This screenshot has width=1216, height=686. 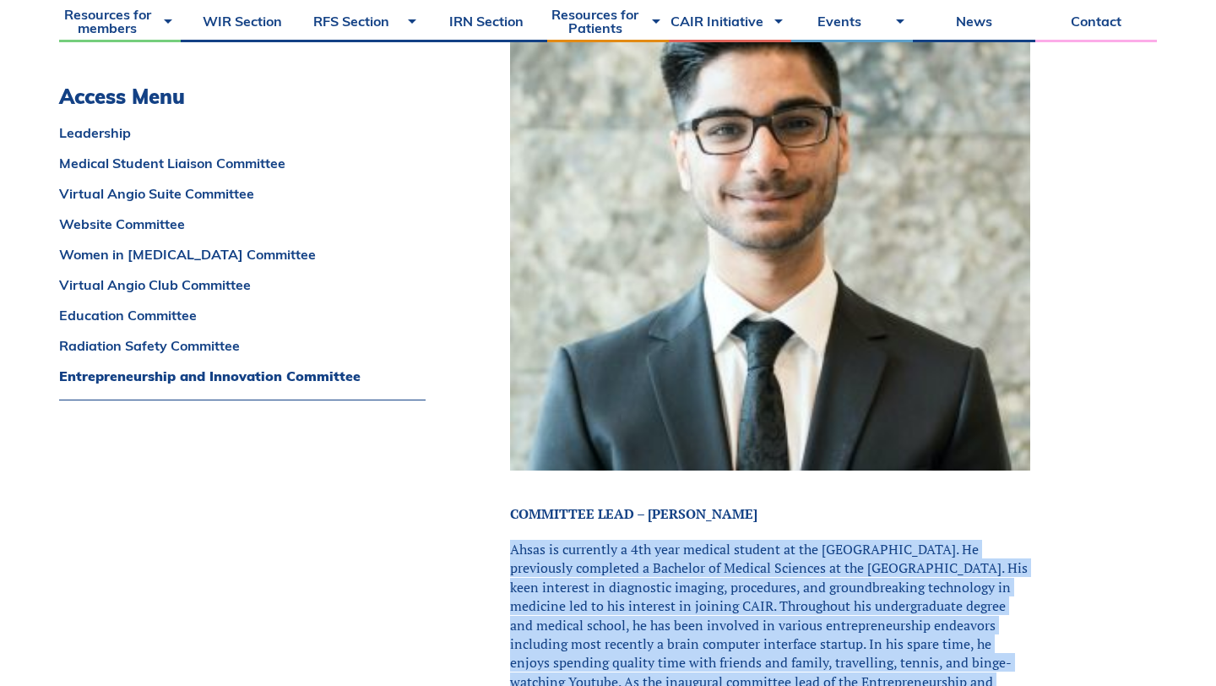 I want to click on a: Education Committee, so click(x=242, y=315).